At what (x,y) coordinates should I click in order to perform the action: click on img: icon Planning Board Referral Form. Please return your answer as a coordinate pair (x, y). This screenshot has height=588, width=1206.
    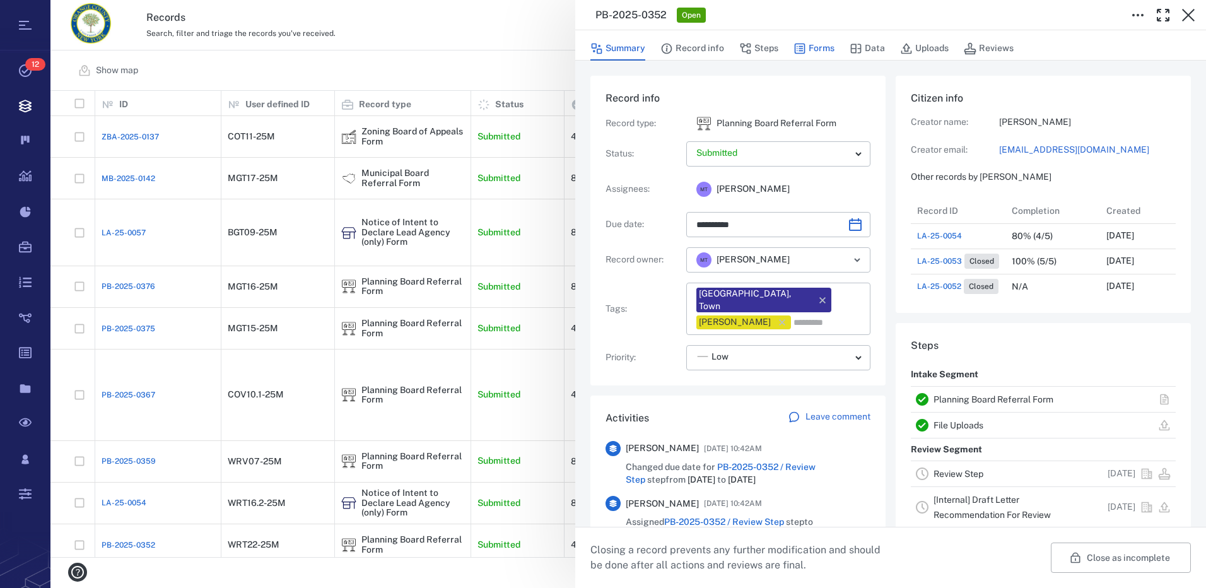
    Looking at the image, I should click on (704, 124).